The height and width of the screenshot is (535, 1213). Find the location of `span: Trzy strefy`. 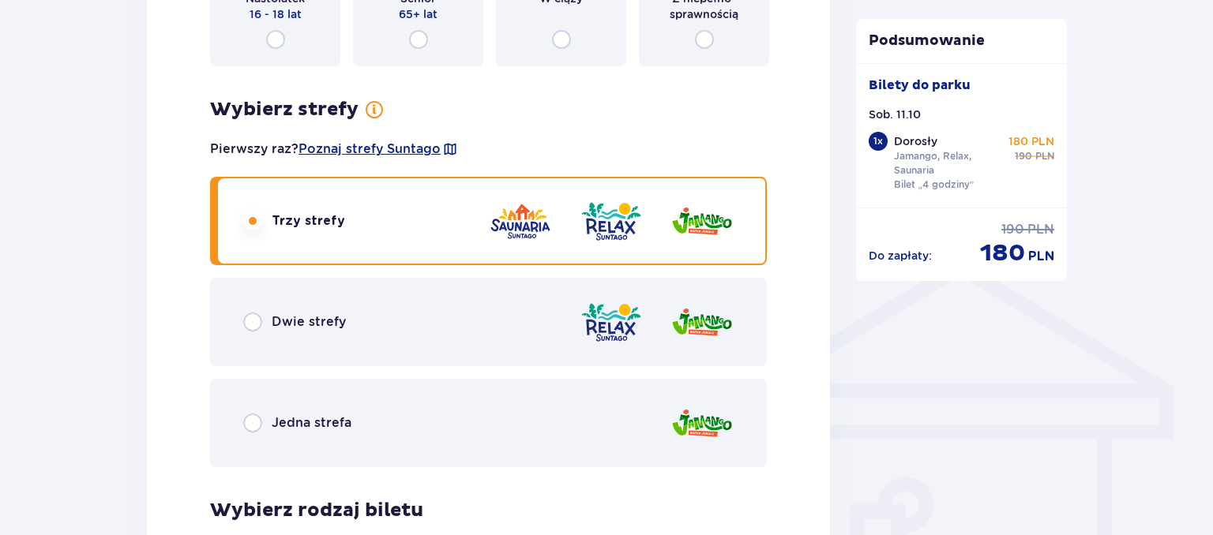

span: Trzy strefy is located at coordinates (308, 221).